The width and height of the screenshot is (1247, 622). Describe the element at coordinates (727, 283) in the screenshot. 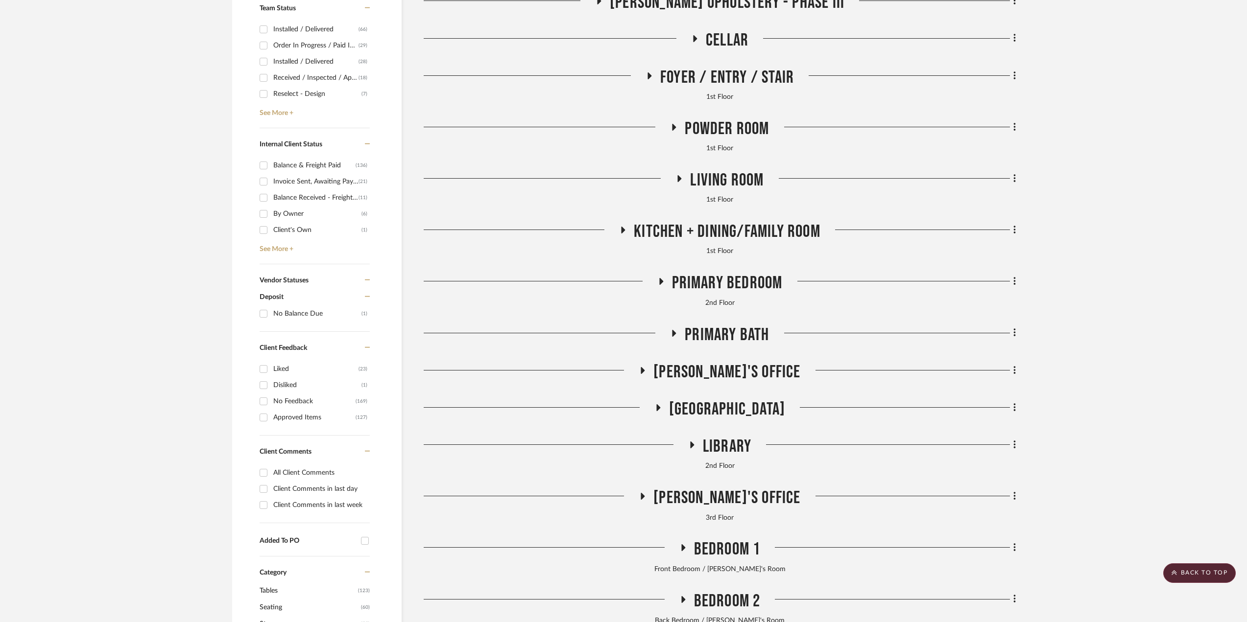

I see `span: Primary Bedroom` at that location.